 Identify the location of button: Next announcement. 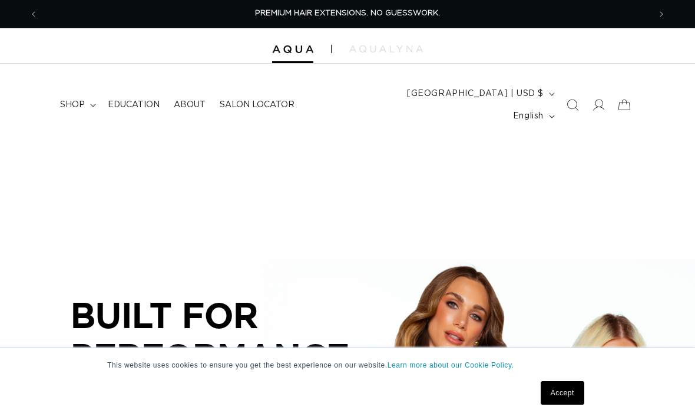
(662, 14).